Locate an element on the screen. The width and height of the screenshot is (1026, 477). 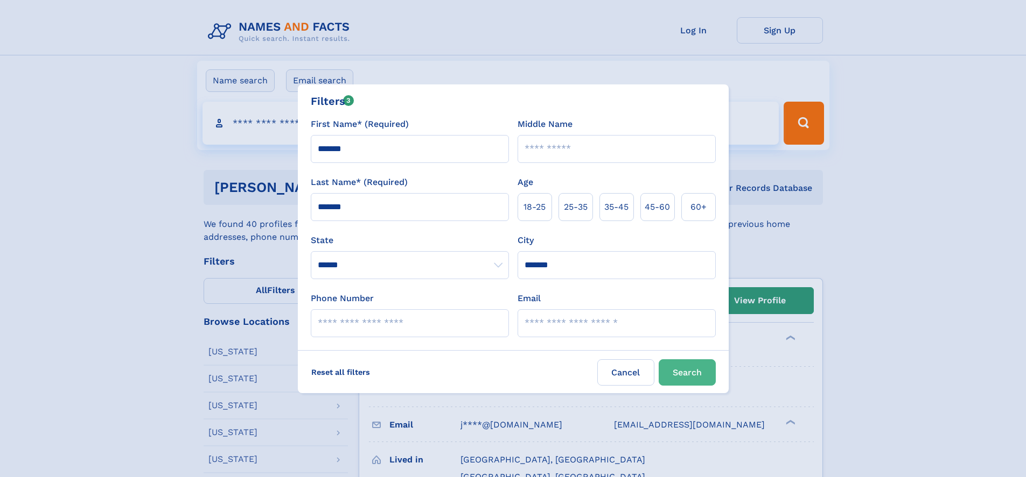
span: 18‑25 is located at coordinates (534, 207).